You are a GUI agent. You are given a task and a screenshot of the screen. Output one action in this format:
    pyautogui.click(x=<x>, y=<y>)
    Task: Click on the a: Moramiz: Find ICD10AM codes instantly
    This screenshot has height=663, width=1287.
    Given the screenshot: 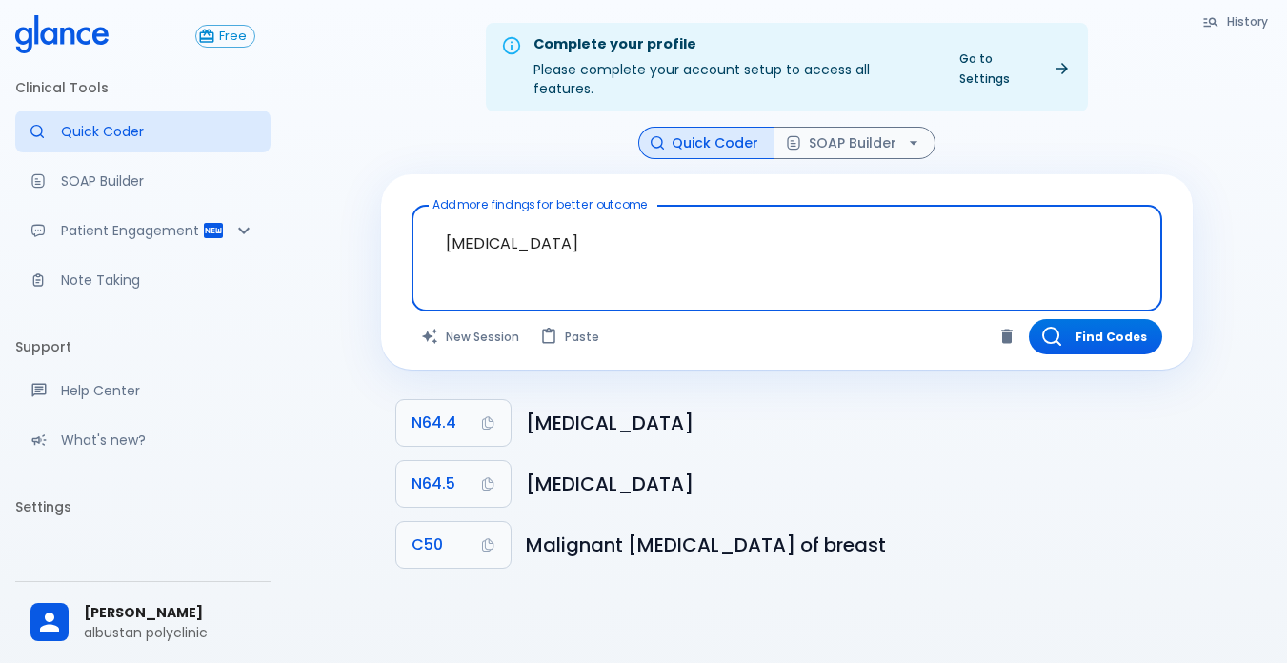 What is the action you would take?
    pyautogui.click(x=143, y=131)
    